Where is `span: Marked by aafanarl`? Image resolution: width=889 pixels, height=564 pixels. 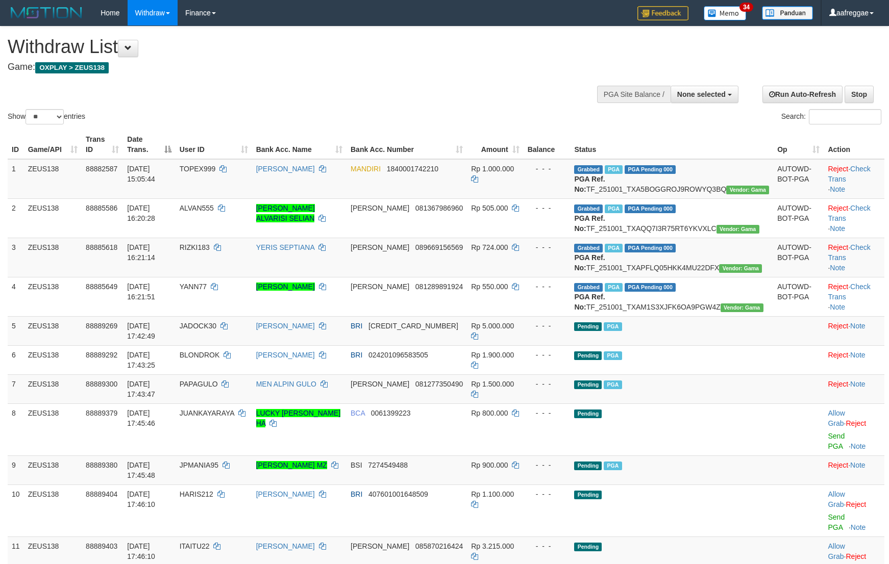 span: Marked by aafanarl is located at coordinates (613, 248).